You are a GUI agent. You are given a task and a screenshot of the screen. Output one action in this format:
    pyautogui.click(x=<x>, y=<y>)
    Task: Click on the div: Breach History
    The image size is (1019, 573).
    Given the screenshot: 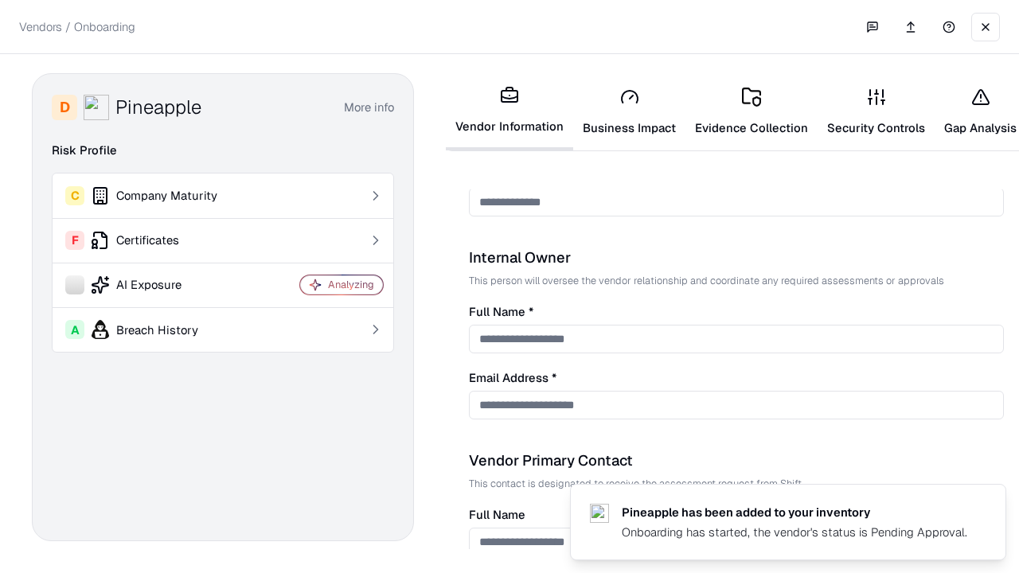 What is the action you would take?
    pyautogui.click(x=160, y=330)
    